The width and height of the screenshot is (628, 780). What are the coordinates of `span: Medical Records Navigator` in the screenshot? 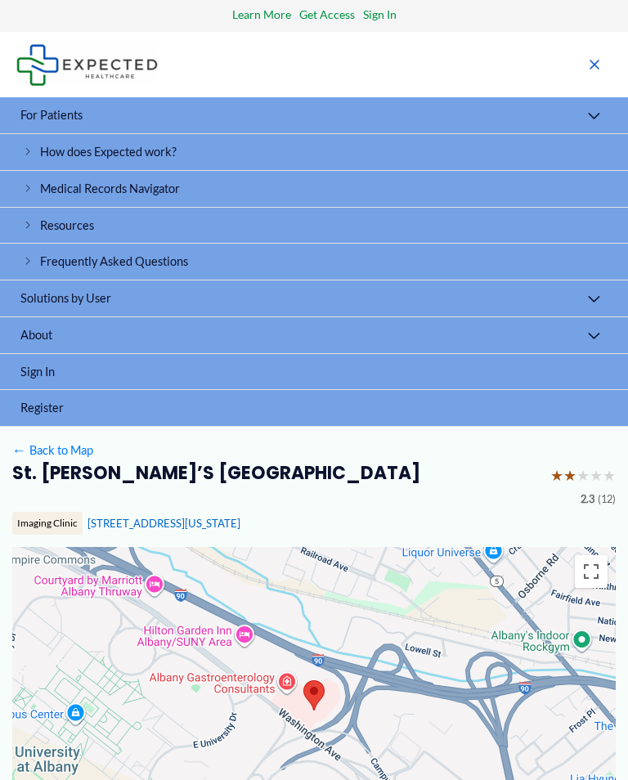 It's located at (109, 188).